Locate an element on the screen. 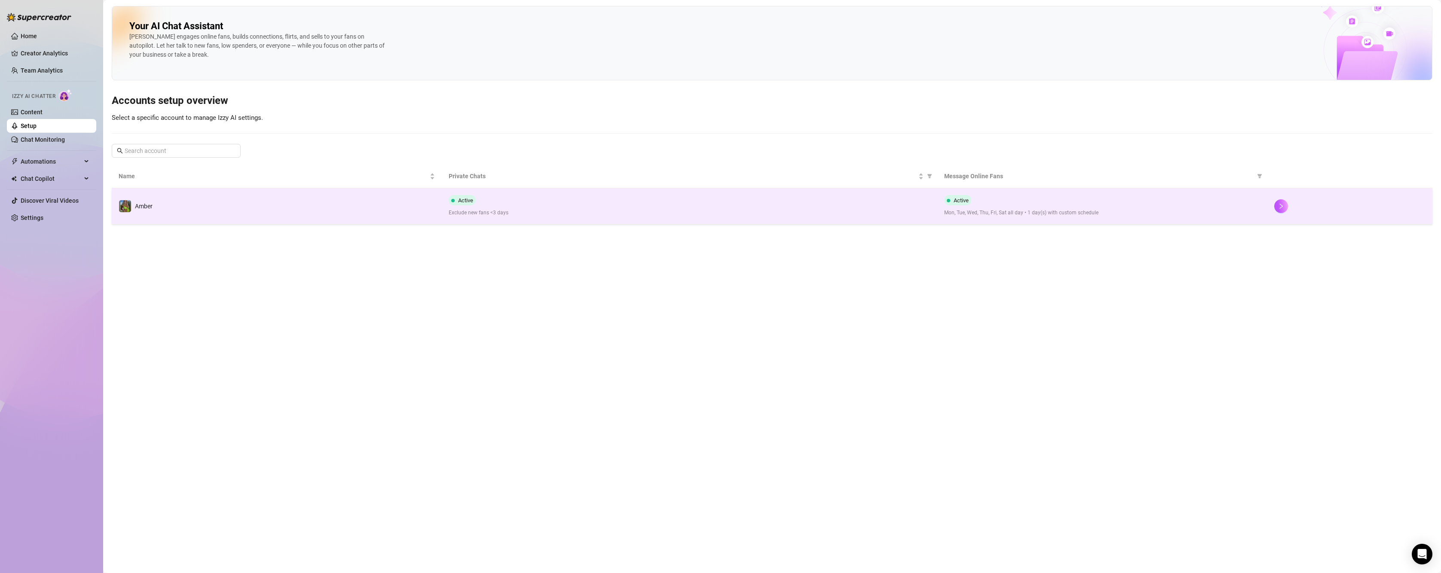 Image resolution: width=1441 pixels, height=573 pixels. img: logo-BBDzfeDw.svg is located at coordinates (39, 17).